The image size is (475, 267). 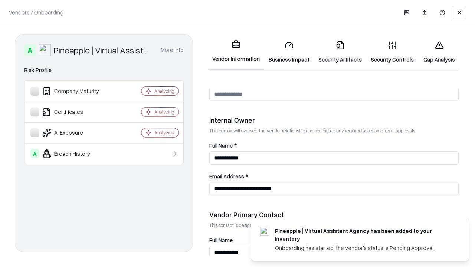 What do you see at coordinates (172, 50) in the screenshot?
I see `button: More info` at bounding box center [172, 50].